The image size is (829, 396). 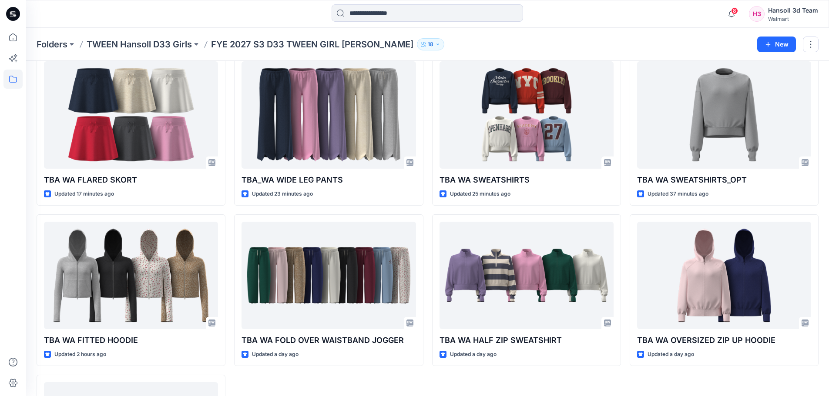 What do you see at coordinates (776, 44) in the screenshot?
I see `button: New` at bounding box center [776, 44].